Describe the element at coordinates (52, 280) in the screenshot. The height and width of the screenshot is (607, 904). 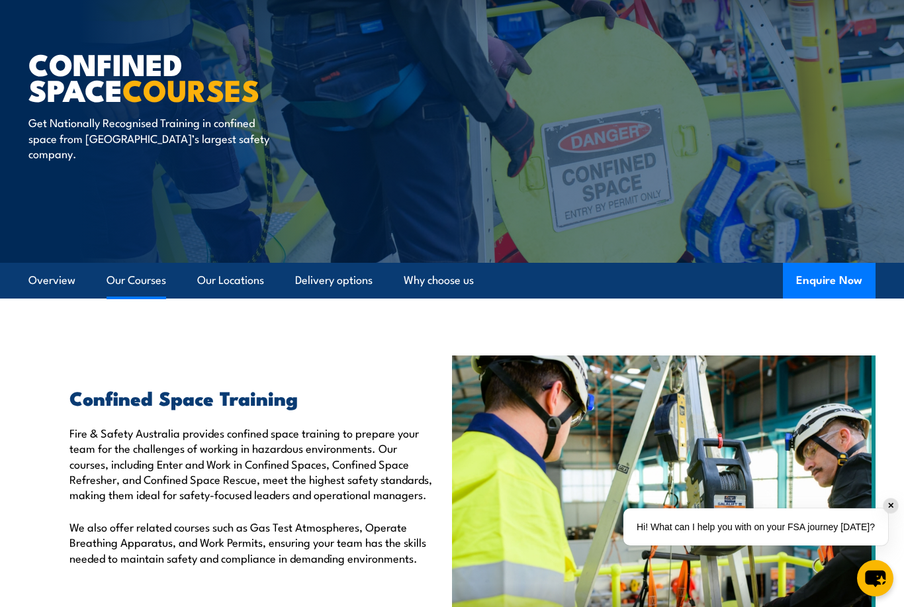
I see `a: Overview` at that location.